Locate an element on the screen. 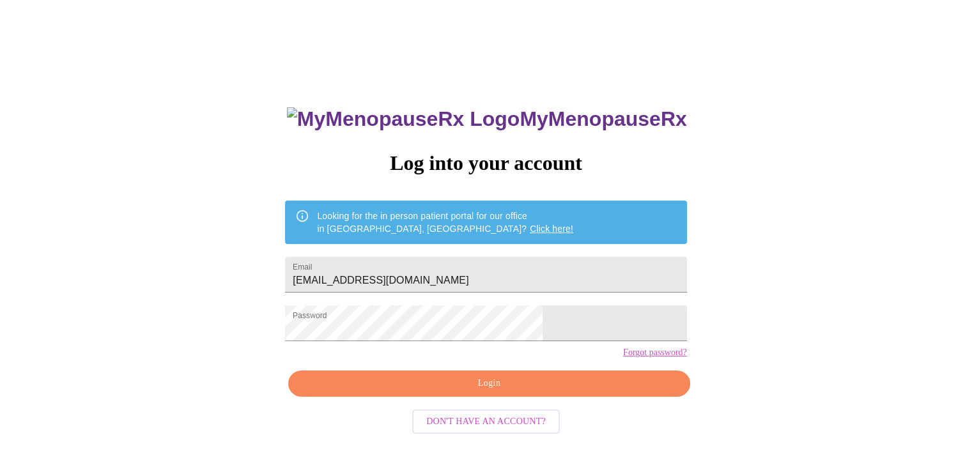 This screenshot has height=474, width=972. button: Don't have an account? is located at coordinates (486, 422).